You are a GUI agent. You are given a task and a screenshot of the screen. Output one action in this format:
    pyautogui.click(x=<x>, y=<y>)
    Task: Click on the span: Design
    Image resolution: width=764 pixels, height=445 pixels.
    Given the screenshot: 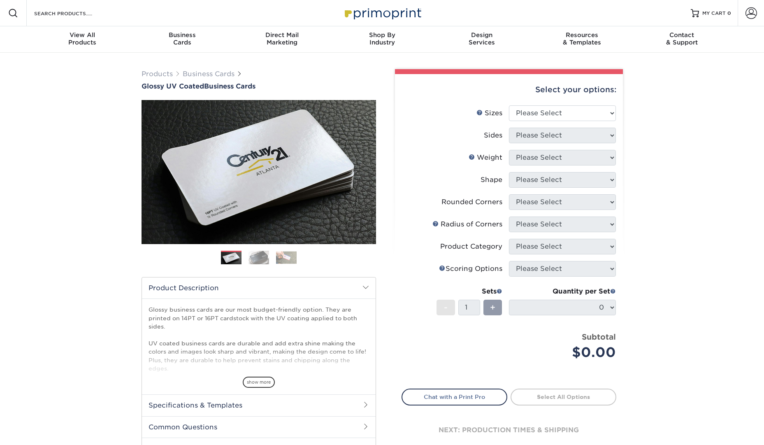 What is the action you would take?
    pyautogui.click(x=482, y=35)
    